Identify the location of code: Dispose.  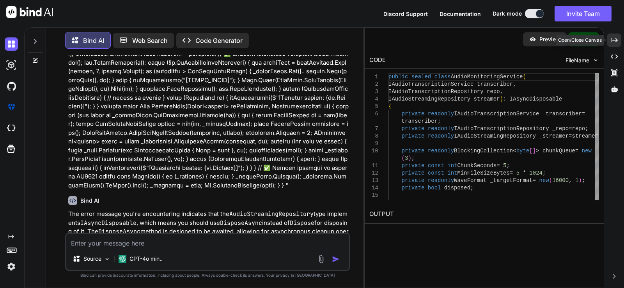
(302, 223).